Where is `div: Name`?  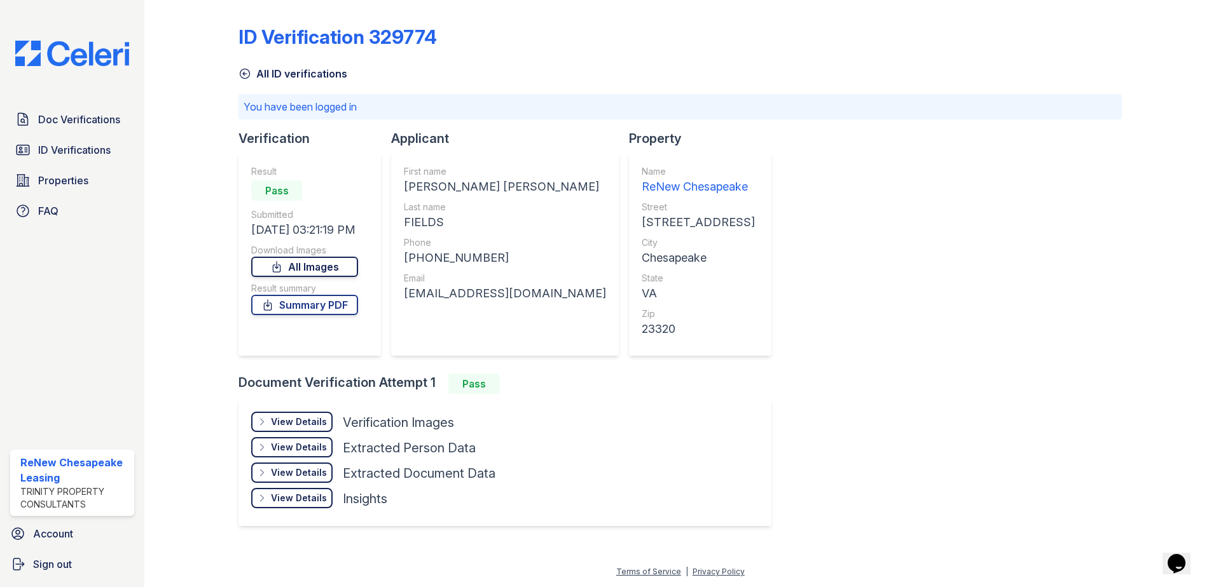 div: Name is located at coordinates (698, 172).